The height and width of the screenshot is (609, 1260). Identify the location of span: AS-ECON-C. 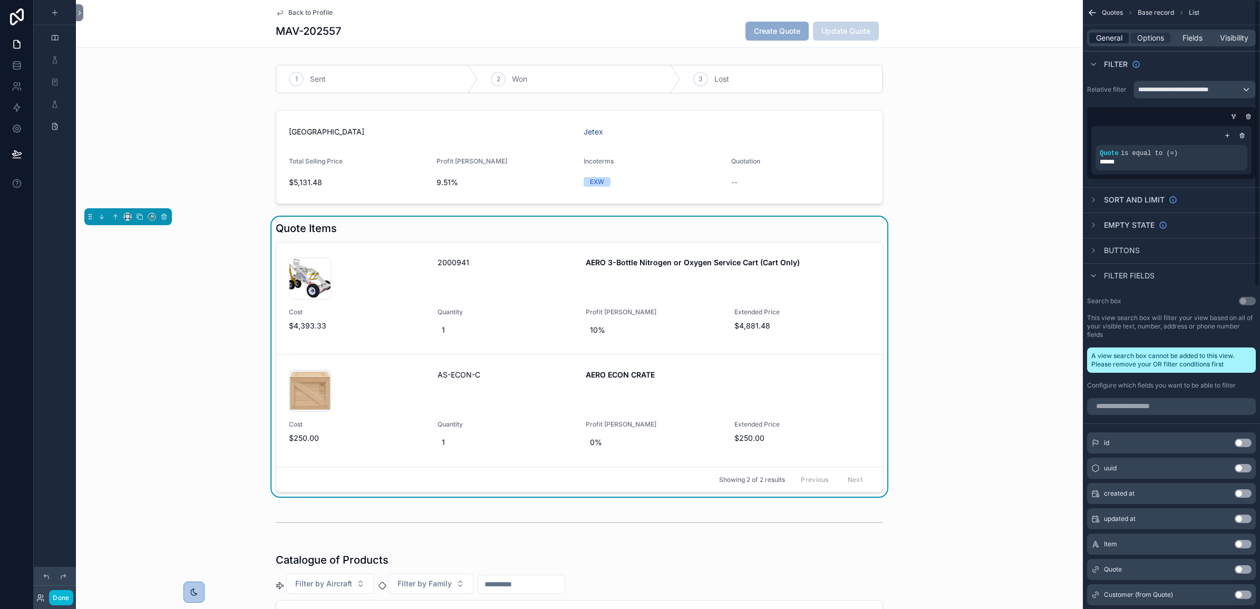
(506, 375).